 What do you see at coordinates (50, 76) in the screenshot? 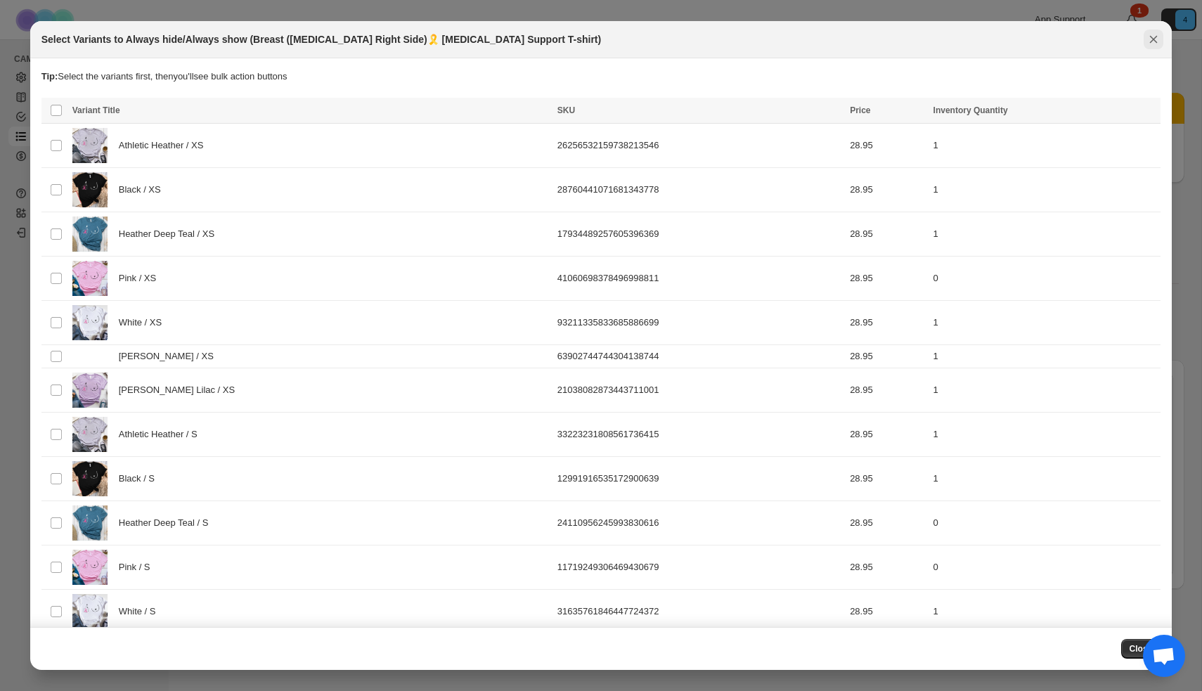
I see `strong: Tip:` at bounding box center [50, 76].